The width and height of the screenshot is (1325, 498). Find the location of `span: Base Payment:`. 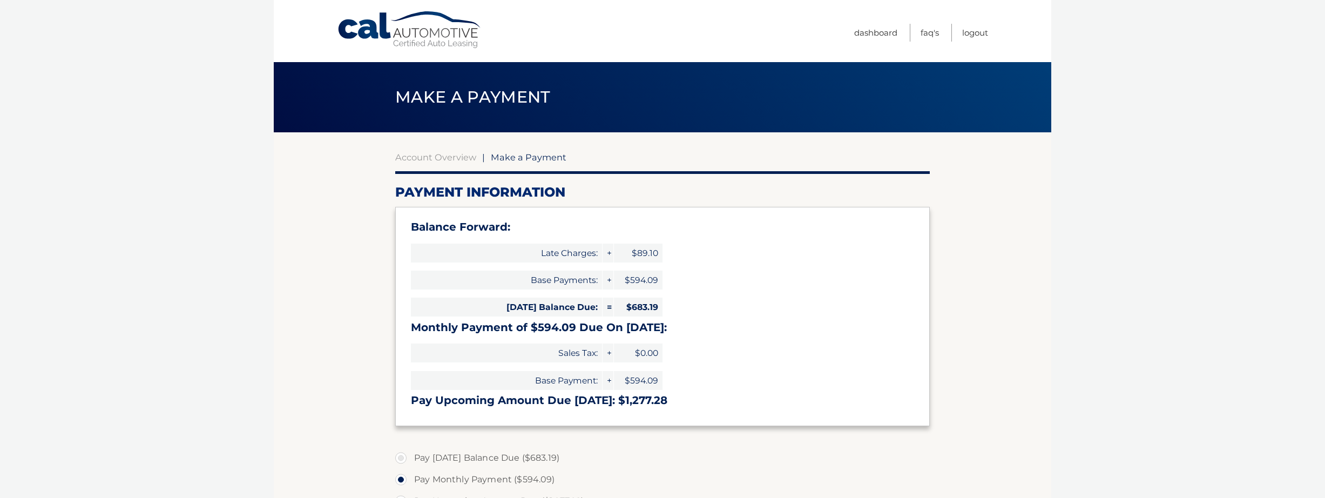

span: Base Payment: is located at coordinates (506, 380).